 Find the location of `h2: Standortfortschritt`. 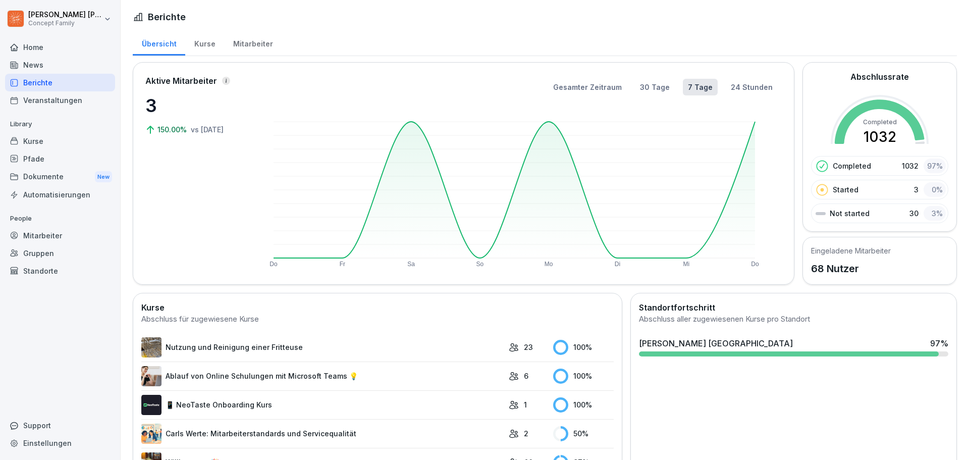

h2: Standortfortschritt is located at coordinates (794, 307).